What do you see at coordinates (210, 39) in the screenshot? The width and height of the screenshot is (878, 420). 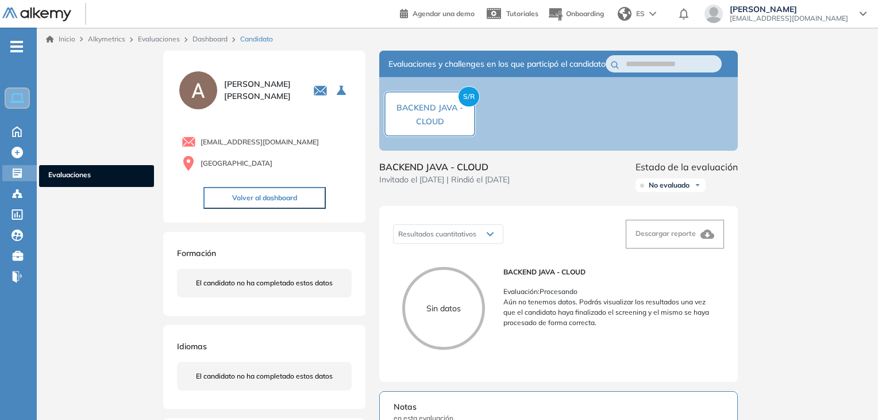 I see `a: Dashboard` at bounding box center [210, 39].